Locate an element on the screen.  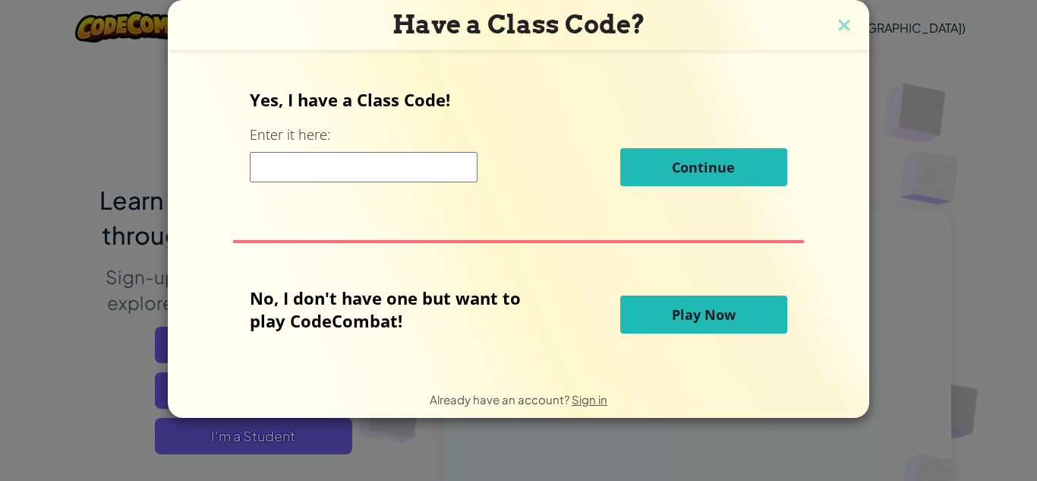
label: Enter it here: is located at coordinates (290, 134).